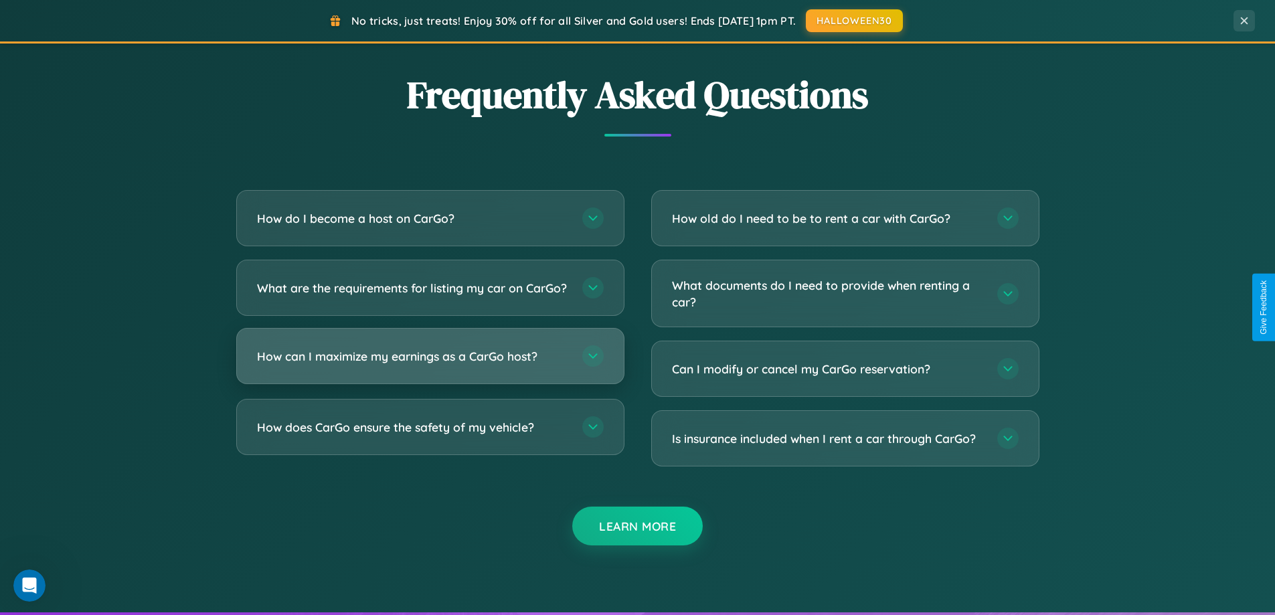 The width and height of the screenshot is (1275, 615). Describe the element at coordinates (413, 427) in the screenshot. I see `h3: How does CarGo ensure the safety of my vehicle?` at that location.